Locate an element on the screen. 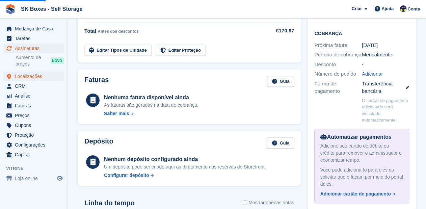  a: Saber mais is located at coordinates (151, 113).